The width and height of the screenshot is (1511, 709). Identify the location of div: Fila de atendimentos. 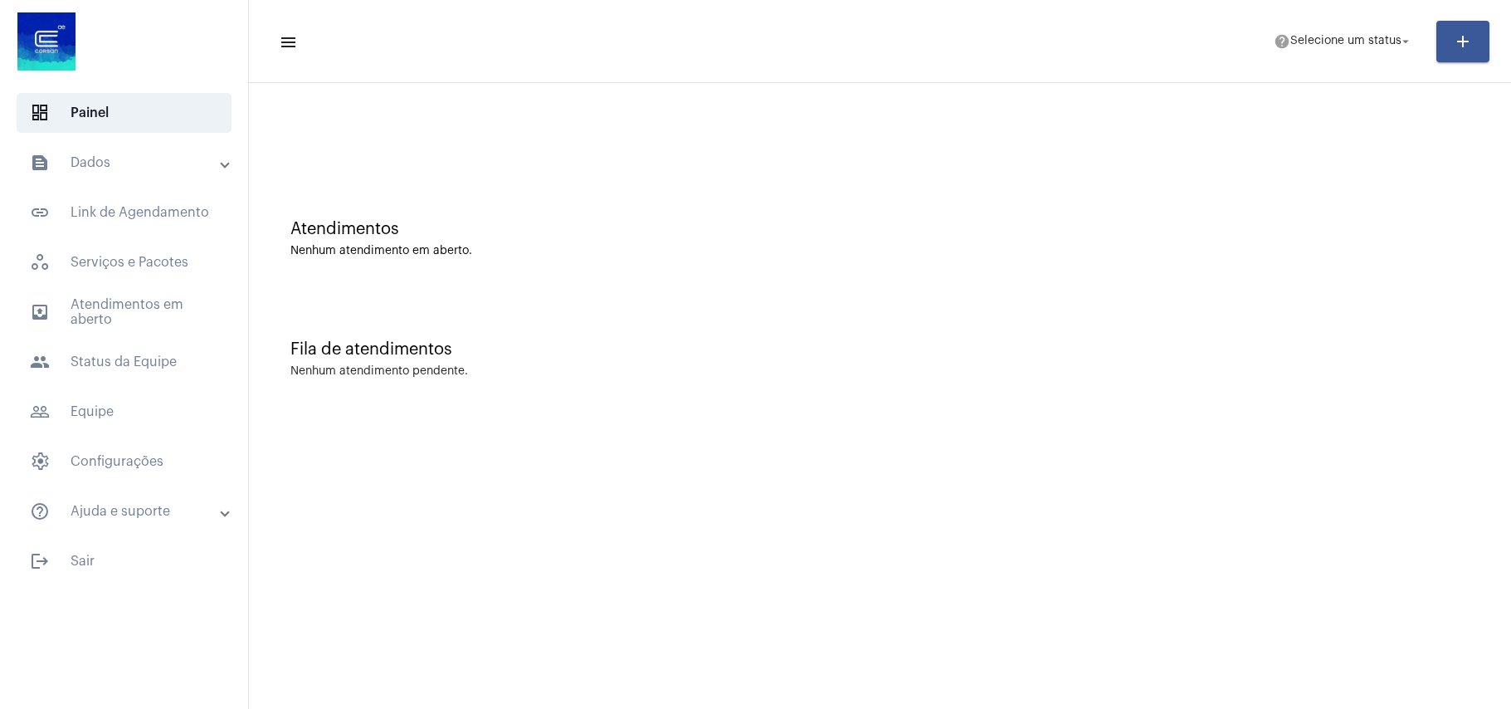
(880, 349).